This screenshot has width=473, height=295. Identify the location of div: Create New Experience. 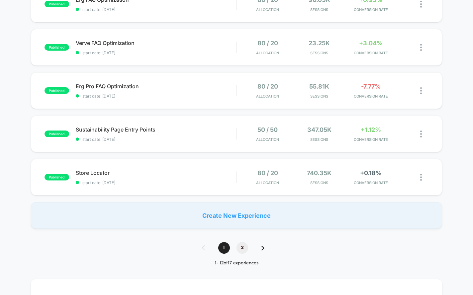
(237, 215).